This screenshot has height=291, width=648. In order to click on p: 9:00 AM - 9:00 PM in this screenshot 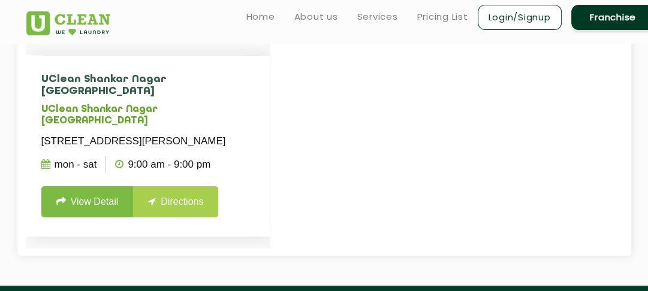, I will do `click(162, 165)`.